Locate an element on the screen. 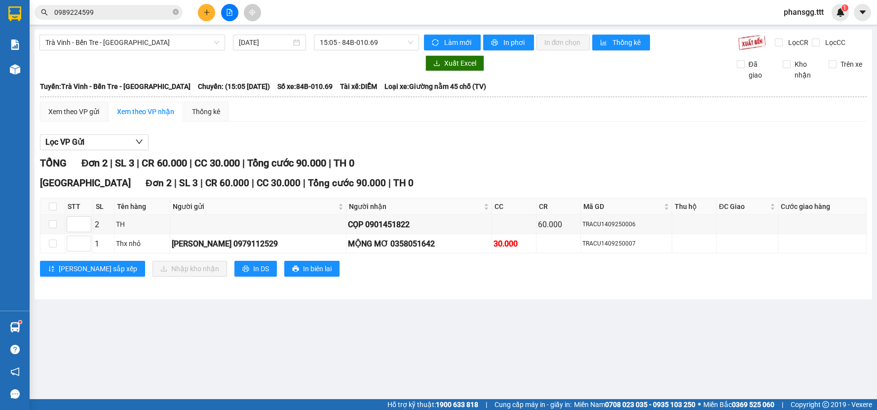  img: logo-vxr is located at coordinates (15, 14).